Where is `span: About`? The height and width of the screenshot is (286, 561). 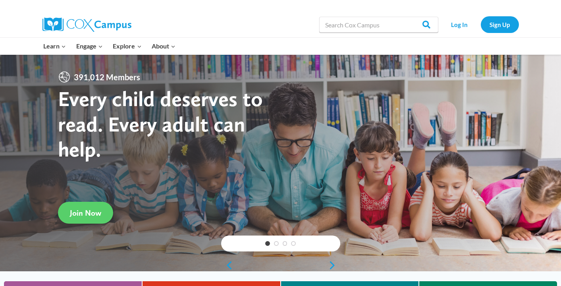
span: About is located at coordinates (164, 46).